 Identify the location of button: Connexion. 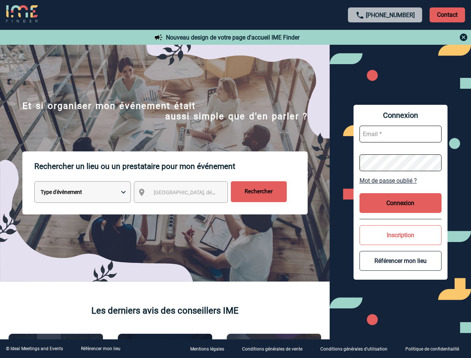
(400, 203).